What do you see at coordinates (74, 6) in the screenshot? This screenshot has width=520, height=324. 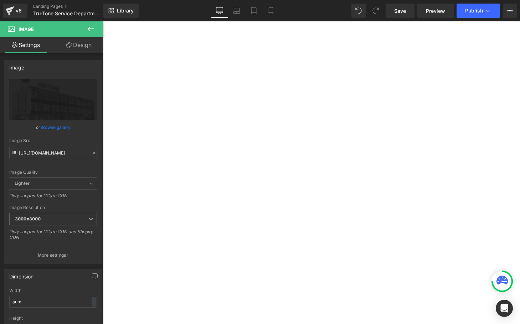 I see `a: Landing Pages` at bounding box center [74, 6].